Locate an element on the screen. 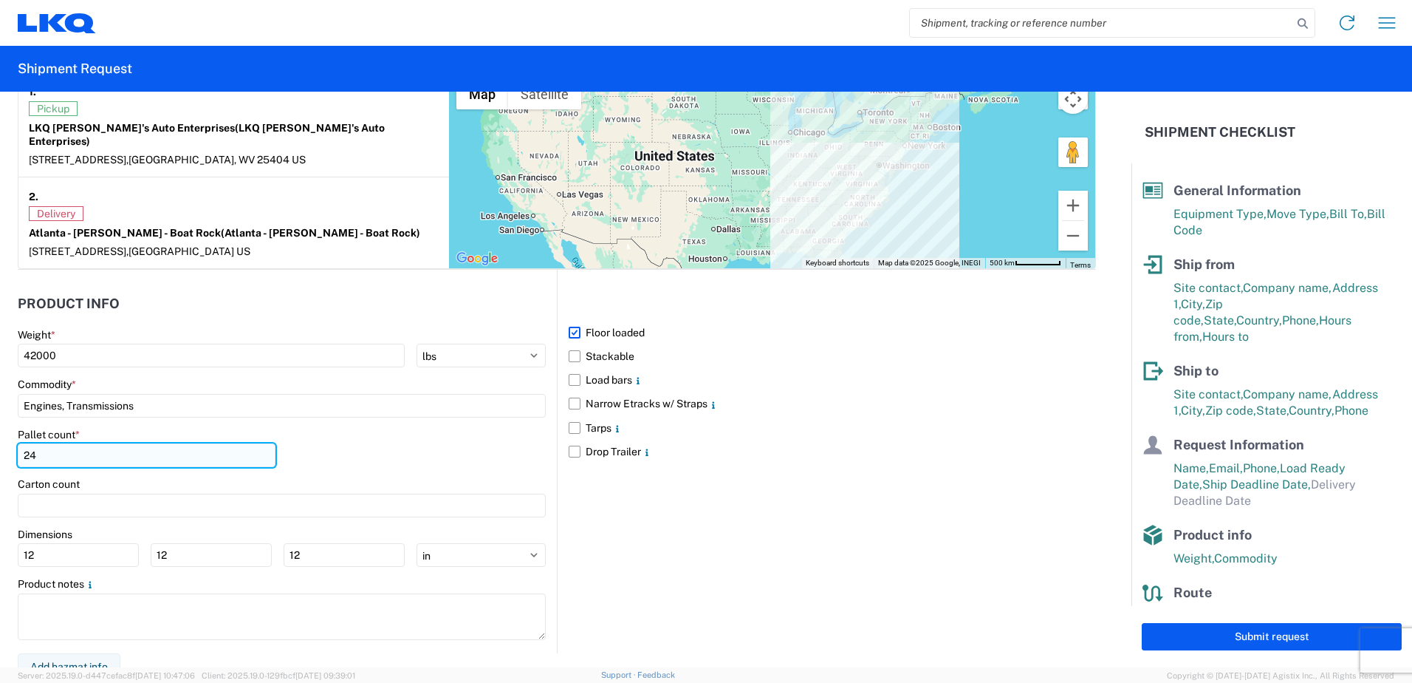 The width and height of the screenshot is (1412, 683). input: W is located at coordinates (211, 555).